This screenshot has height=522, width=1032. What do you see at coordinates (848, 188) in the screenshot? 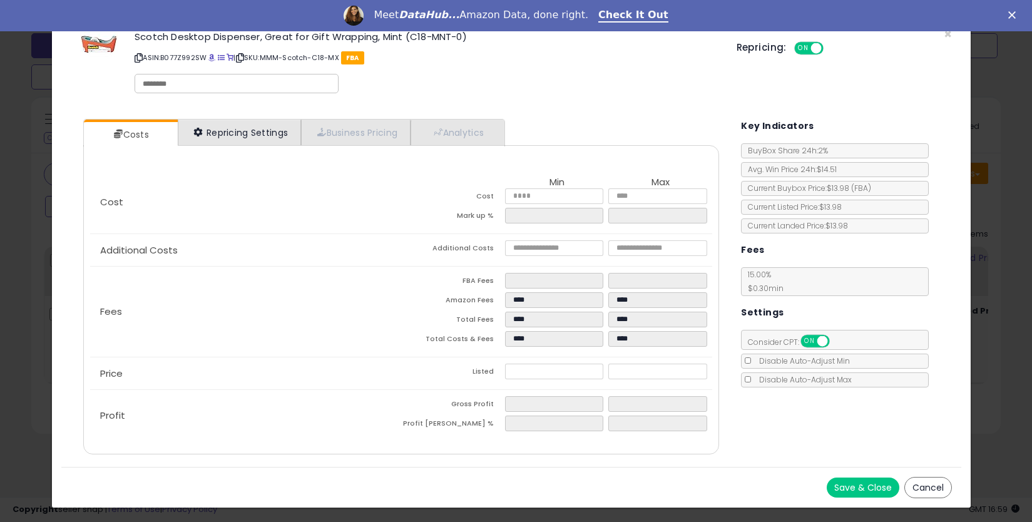
I see `span: $13.98` at bounding box center [848, 188].